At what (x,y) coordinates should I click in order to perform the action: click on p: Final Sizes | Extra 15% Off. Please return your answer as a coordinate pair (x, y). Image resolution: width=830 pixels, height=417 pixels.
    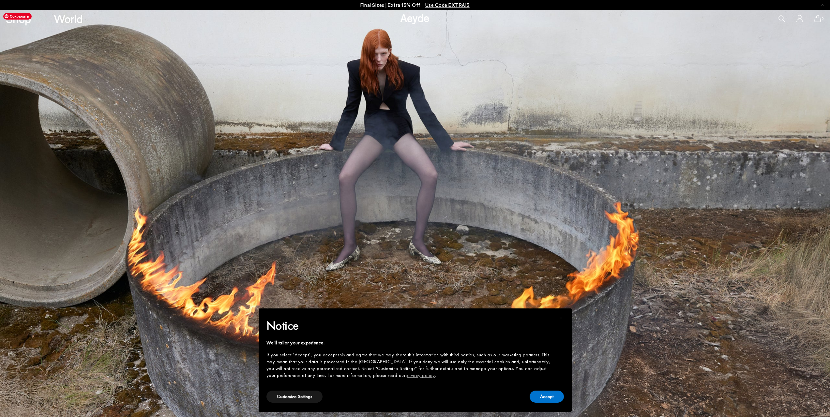
    Looking at the image, I should click on (415, 5).